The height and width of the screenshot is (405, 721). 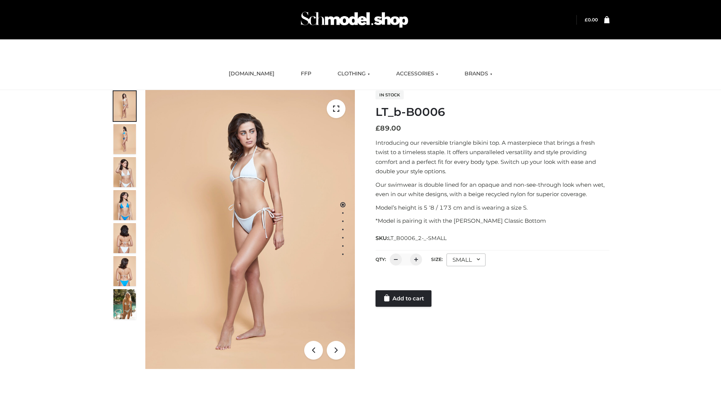 What do you see at coordinates (437, 259) in the screenshot?
I see `label: Size:` at bounding box center [437, 259].